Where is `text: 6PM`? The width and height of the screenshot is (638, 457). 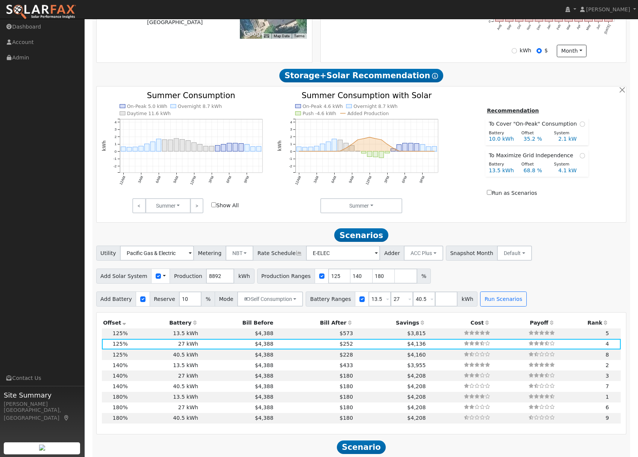
text: 6PM is located at coordinates (404, 179).